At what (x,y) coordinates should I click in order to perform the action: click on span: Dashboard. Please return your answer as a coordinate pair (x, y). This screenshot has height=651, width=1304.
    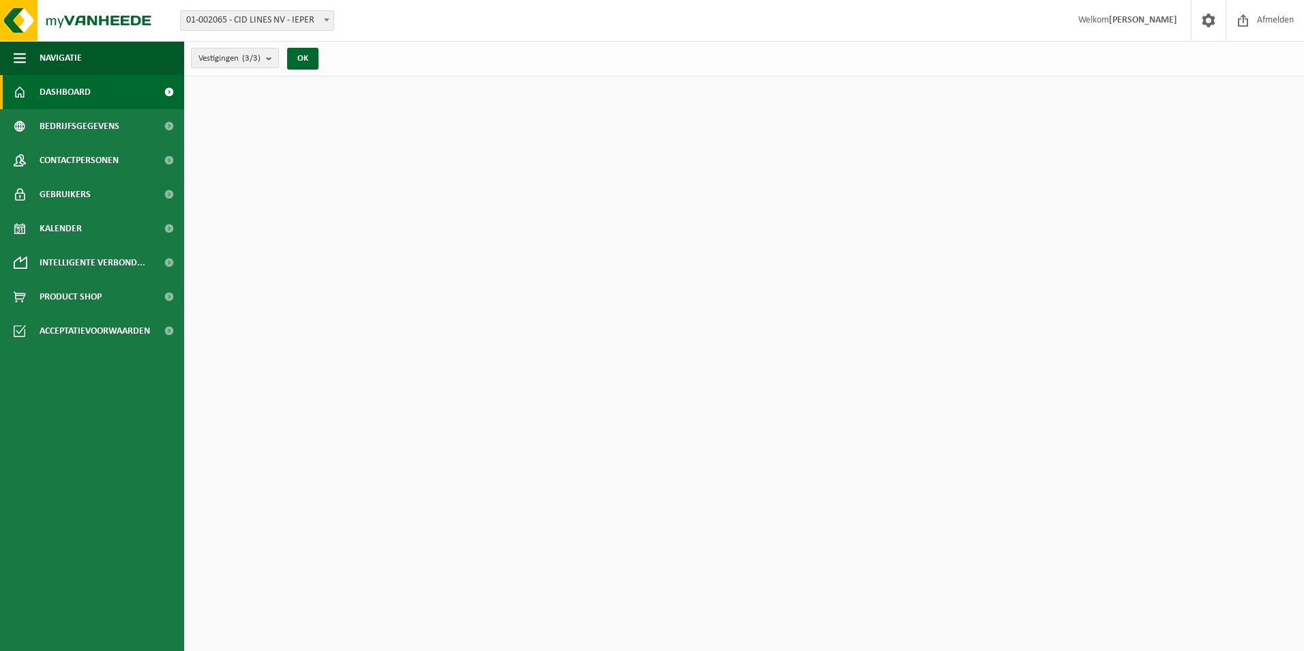
    Looking at the image, I should click on (65, 92).